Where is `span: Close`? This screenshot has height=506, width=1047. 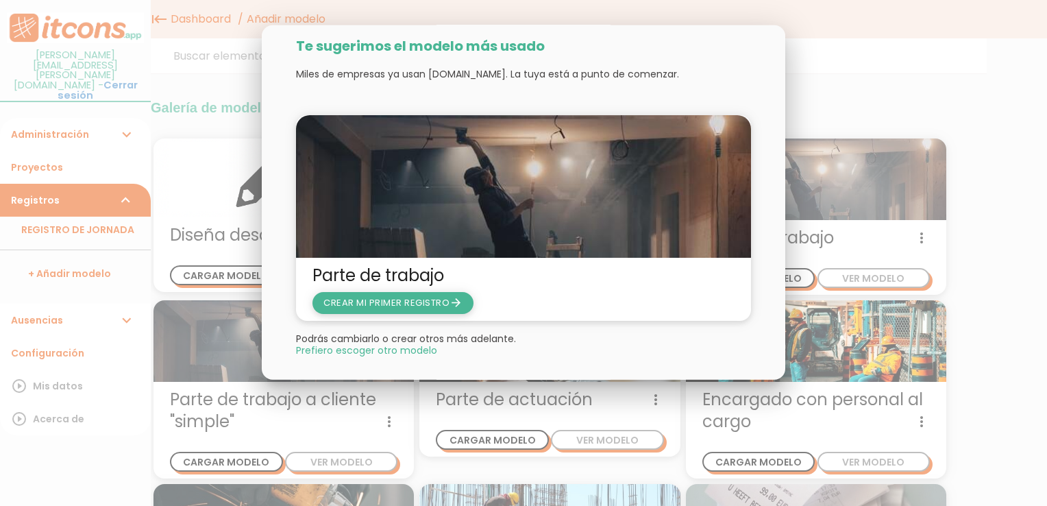 span: Close is located at coordinates (366, 350).